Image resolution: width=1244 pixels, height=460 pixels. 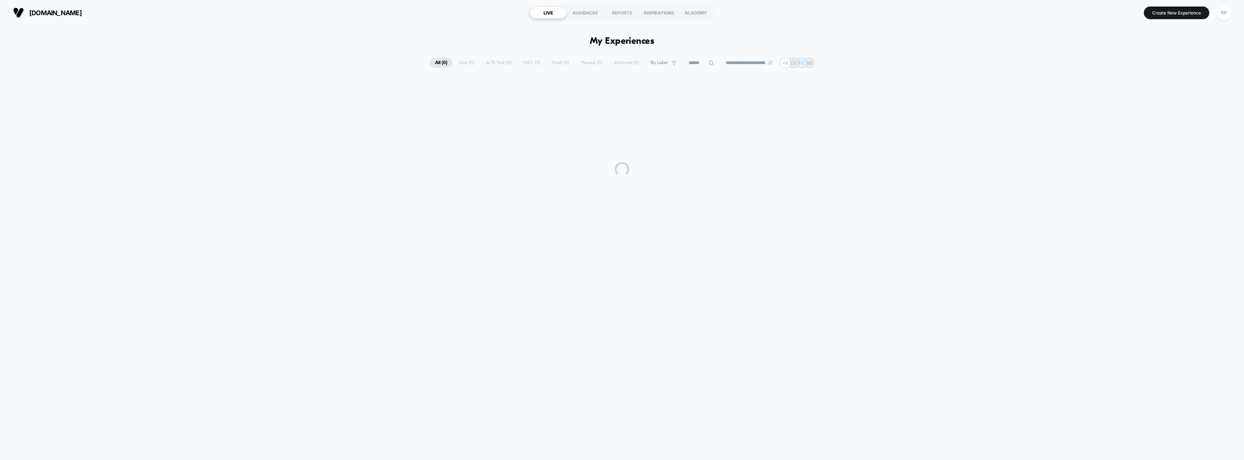 What do you see at coordinates (585, 13) in the screenshot?
I see `div: AUDIENCES` at bounding box center [585, 13].